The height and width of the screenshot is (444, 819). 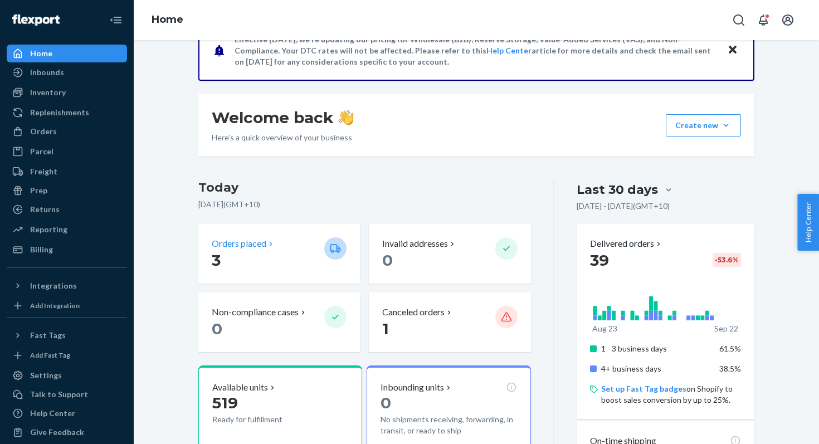 I want to click on div: Talk to Support, so click(x=59, y=395).